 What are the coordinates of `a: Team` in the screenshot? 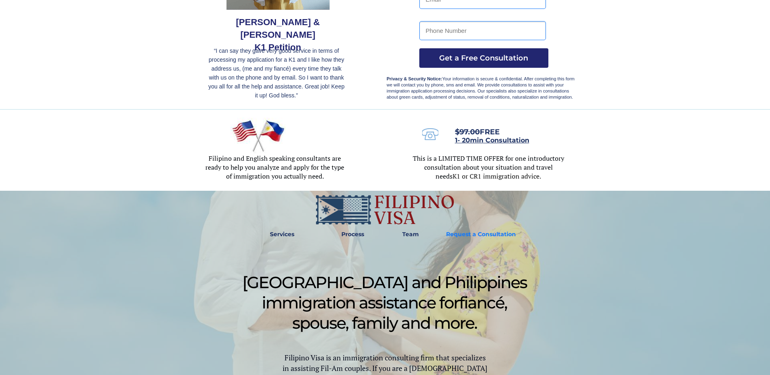 It's located at (410, 235).